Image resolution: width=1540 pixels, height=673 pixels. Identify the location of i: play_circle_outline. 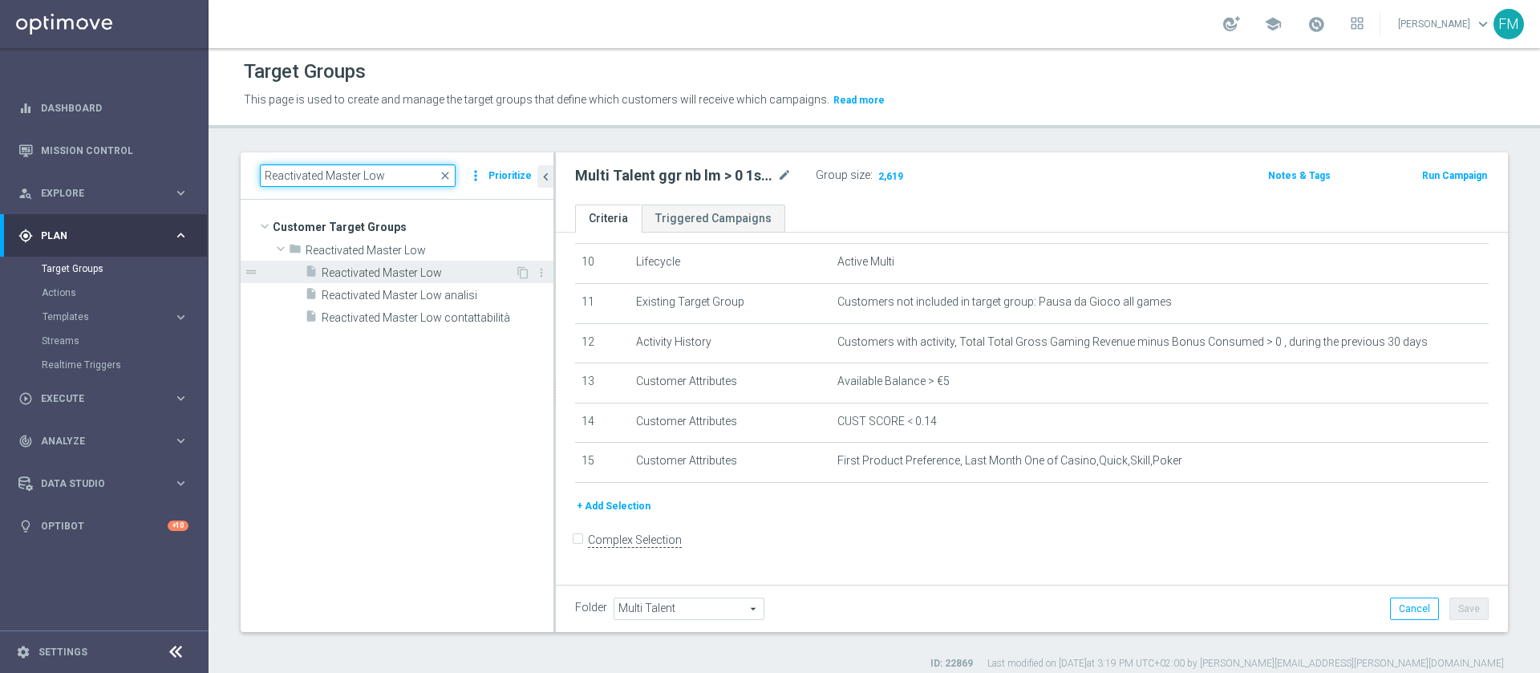
(26, 399).